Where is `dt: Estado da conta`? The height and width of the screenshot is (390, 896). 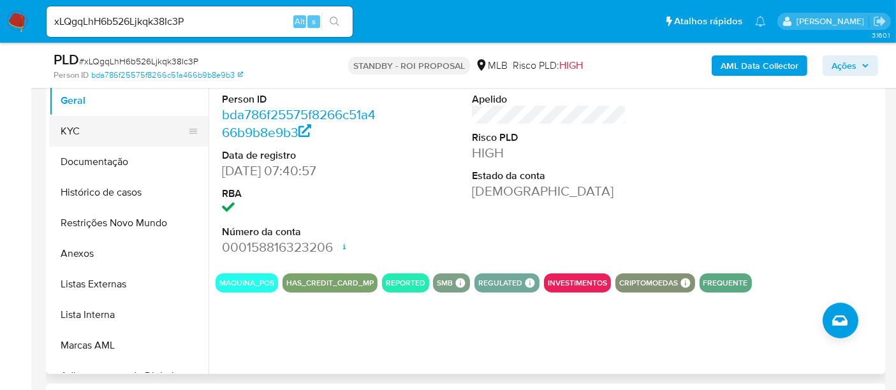
dt: Estado da conta is located at coordinates (549, 176).